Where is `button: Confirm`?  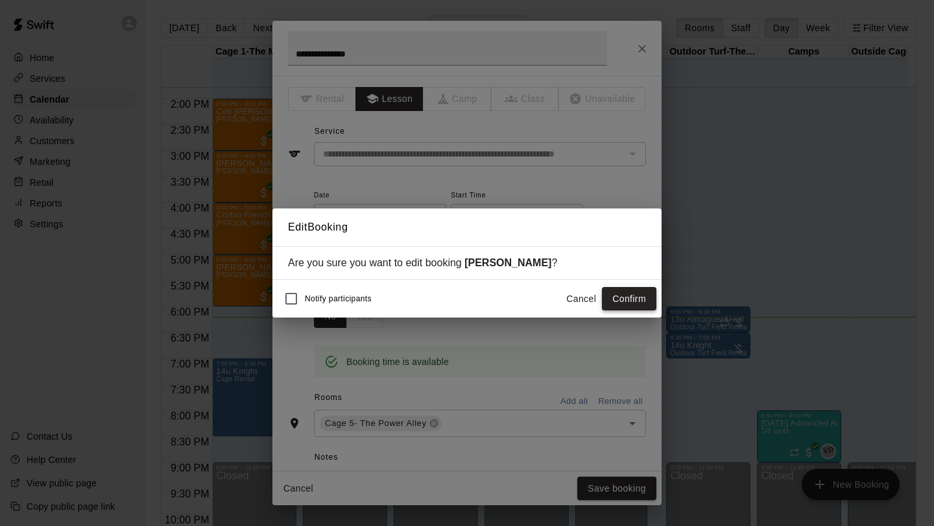 button: Confirm is located at coordinates (629, 298).